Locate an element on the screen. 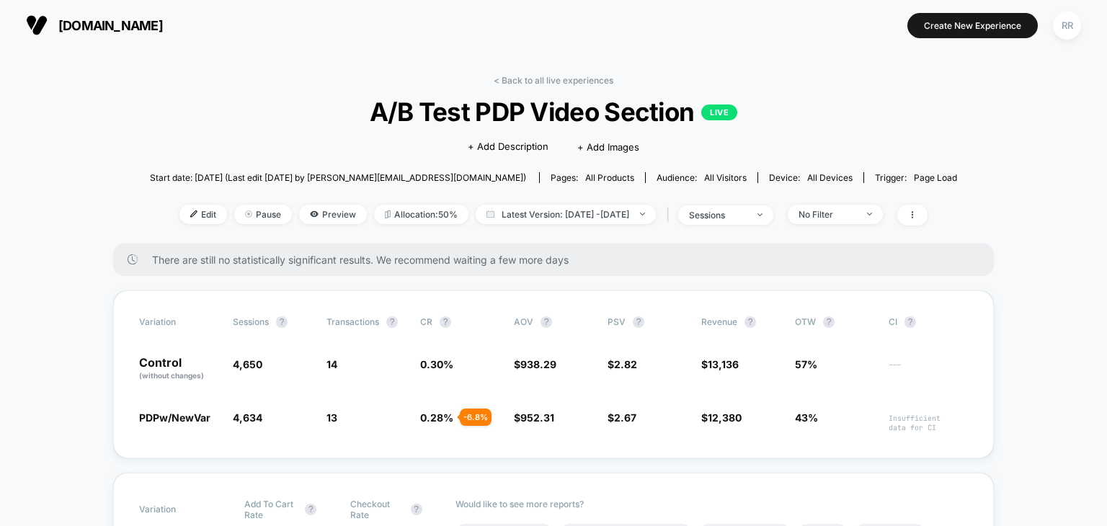  span: + Add Description is located at coordinates (508, 147).